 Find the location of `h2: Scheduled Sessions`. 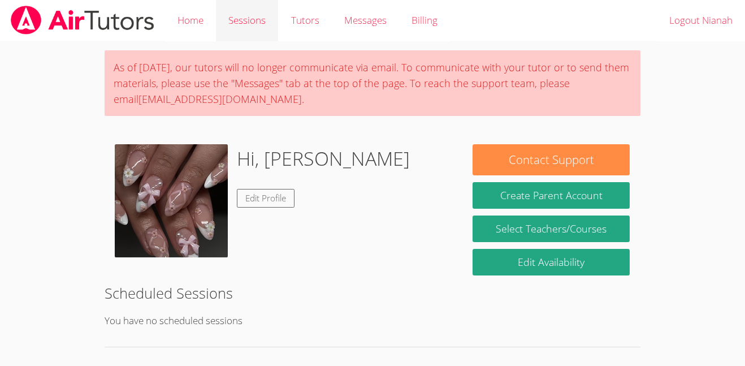

h2: Scheduled Sessions is located at coordinates (373, 293).